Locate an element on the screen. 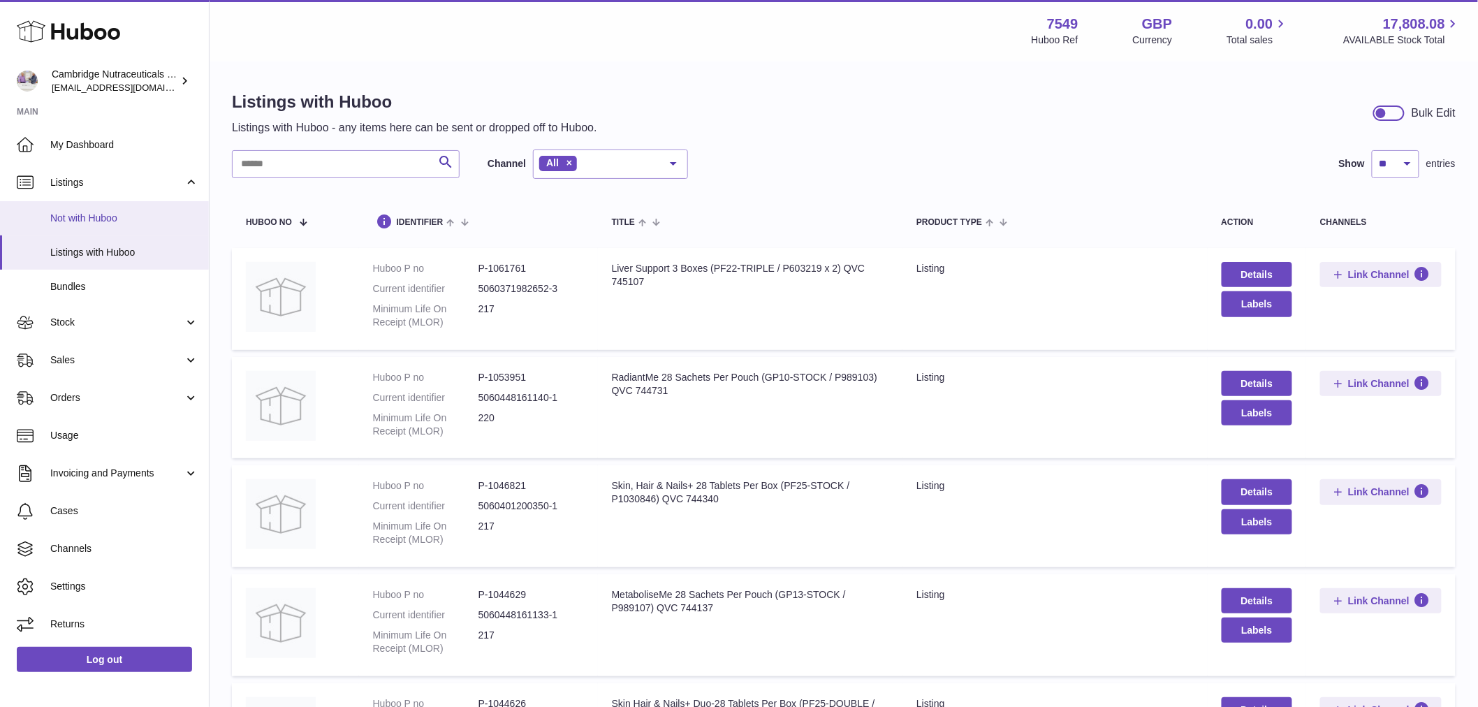 The width and height of the screenshot is (1478, 707). img: Liver Support 3 Boxes (PF22-TRIPLE / P603219 x 2) QVC 745107 is located at coordinates (281, 297).